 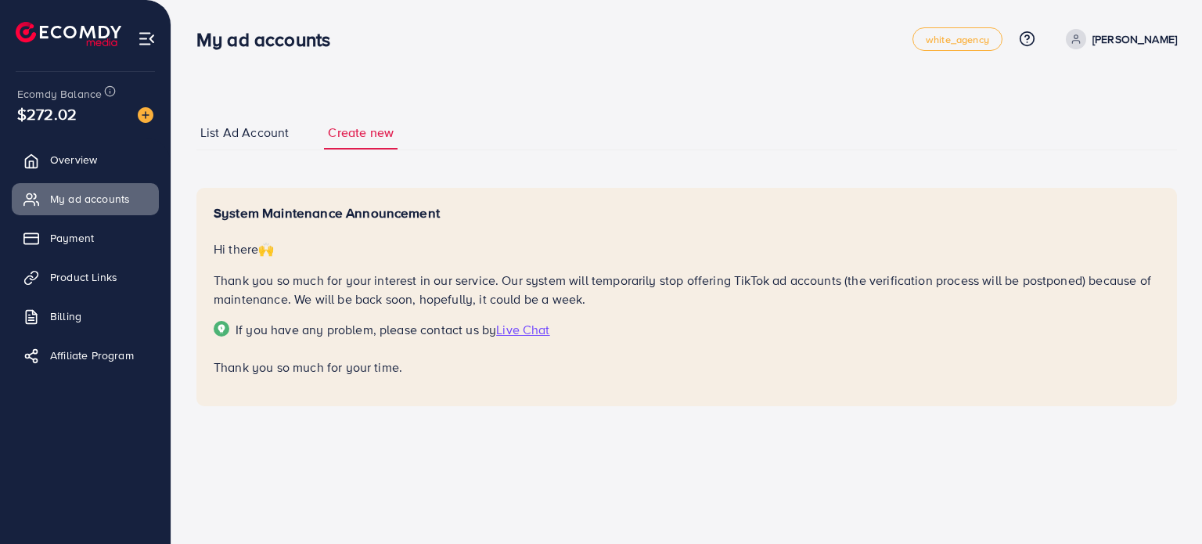 I want to click on span: Product Links, so click(x=84, y=277).